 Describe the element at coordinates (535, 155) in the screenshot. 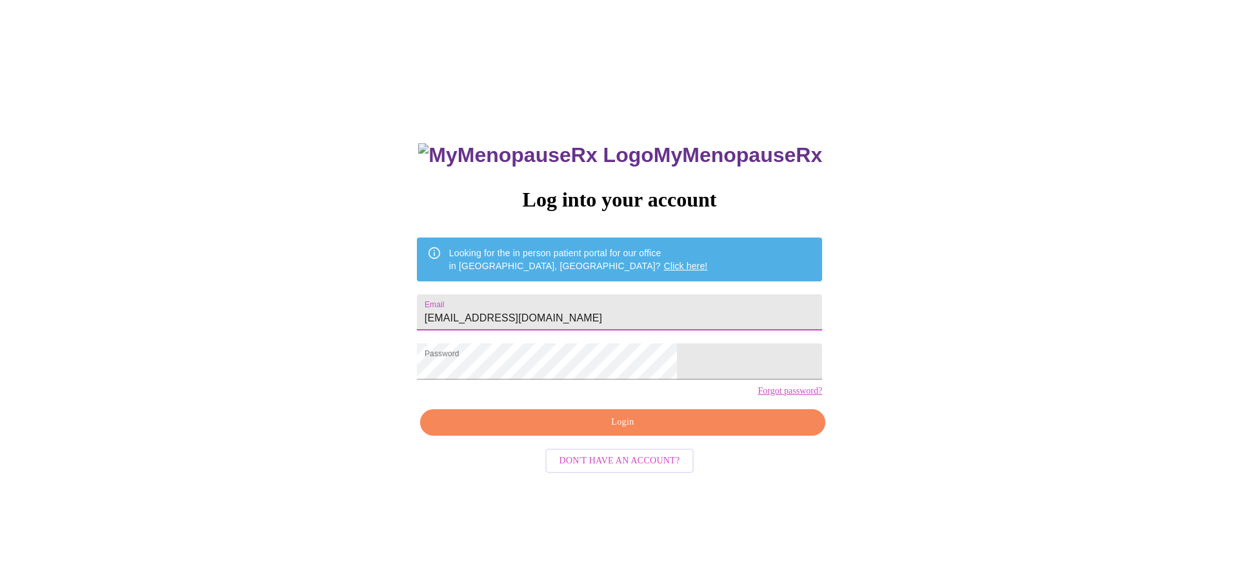

I see `img: MyMenopauseRx Logo` at that location.